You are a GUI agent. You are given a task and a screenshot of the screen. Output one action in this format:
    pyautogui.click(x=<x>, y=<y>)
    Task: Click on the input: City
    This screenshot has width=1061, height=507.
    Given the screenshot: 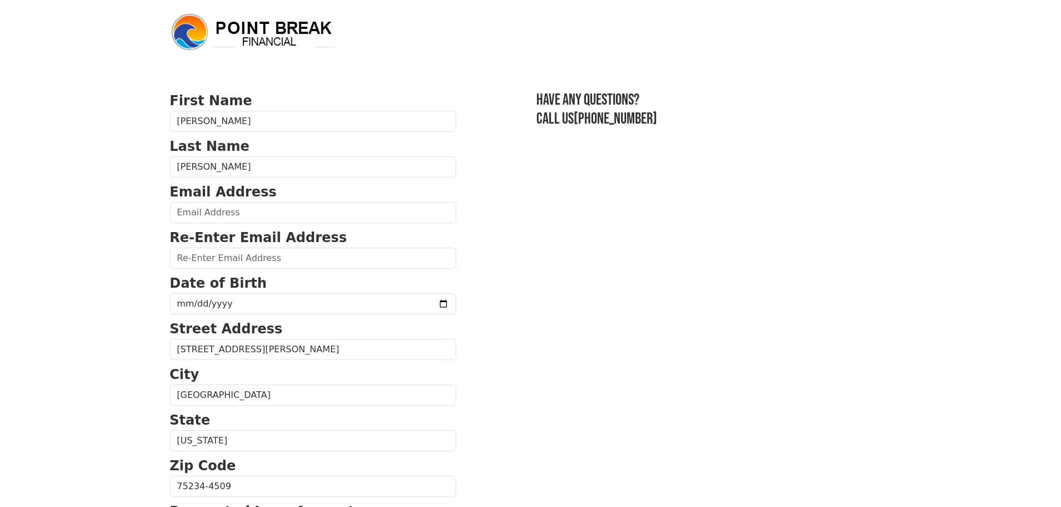 What is the action you would take?
    pyautogui.click(x=313, y=395)
    